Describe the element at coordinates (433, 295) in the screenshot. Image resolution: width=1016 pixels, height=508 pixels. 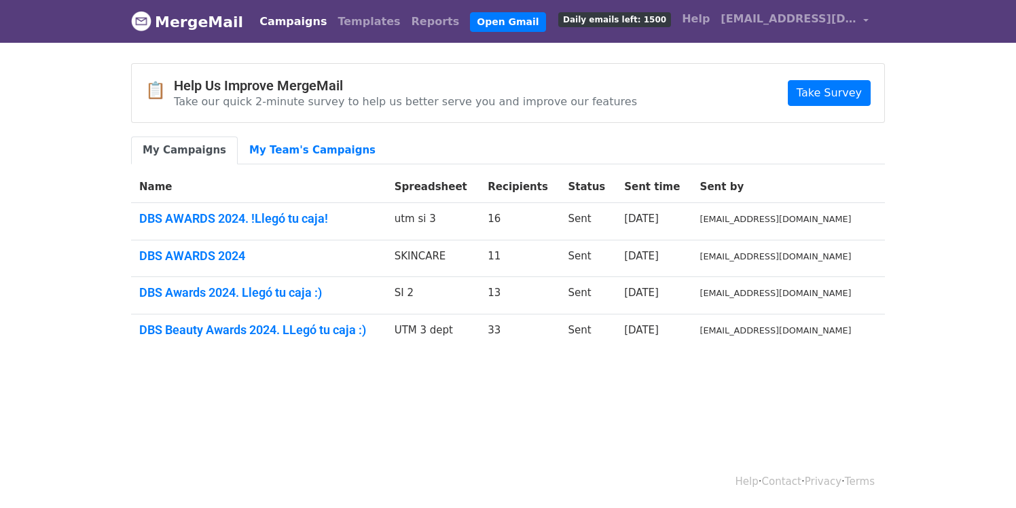
I see `td: SI 2` at that location.